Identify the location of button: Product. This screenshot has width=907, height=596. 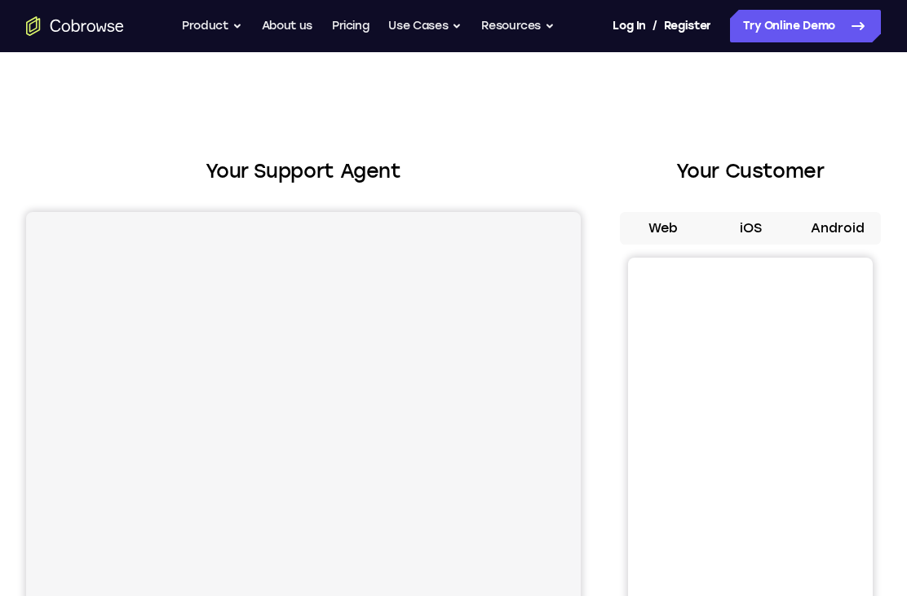
(212, 26).